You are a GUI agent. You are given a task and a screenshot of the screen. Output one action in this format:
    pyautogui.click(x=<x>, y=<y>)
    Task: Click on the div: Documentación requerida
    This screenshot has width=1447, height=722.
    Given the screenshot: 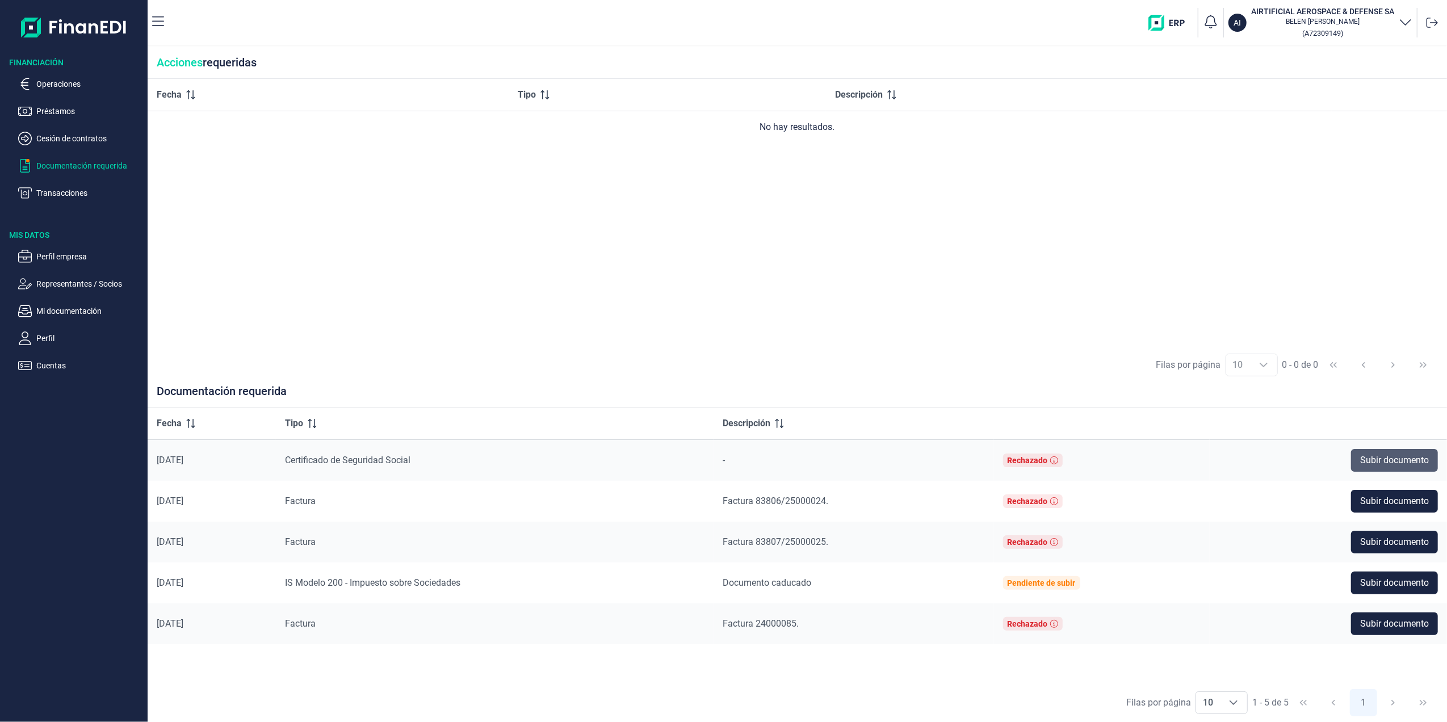 What is the action you would take?
    pyautogui.click(x=797, y=396)
    